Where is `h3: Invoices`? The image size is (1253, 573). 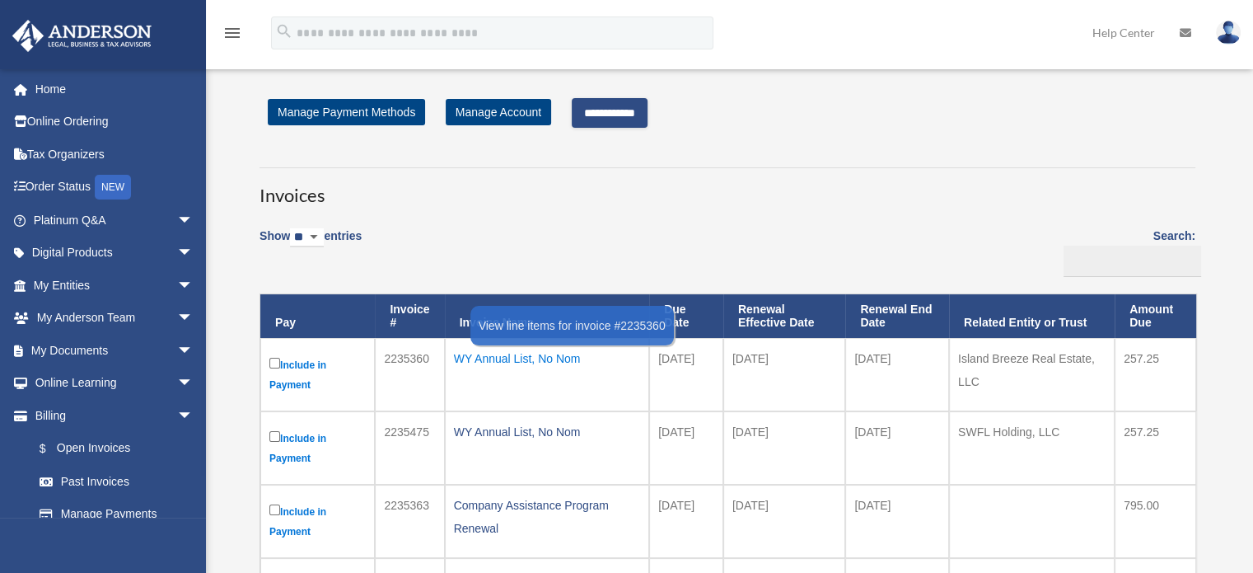
h3: Invoices is located at coordinates (728, 188).